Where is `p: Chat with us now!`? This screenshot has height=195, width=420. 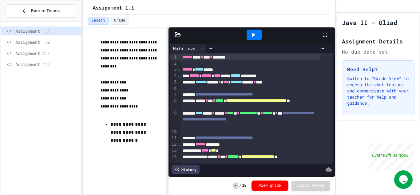
p: Chat with us now! is located at coordinates (21, 11).